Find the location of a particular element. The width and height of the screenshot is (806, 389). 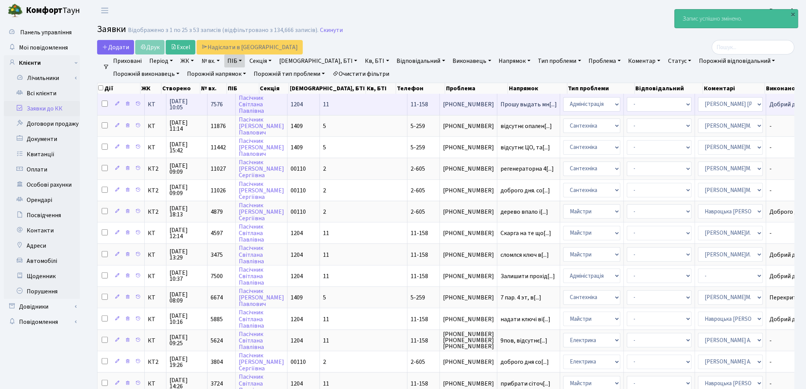

a: Щоденник is located at coordinates (42, 276).